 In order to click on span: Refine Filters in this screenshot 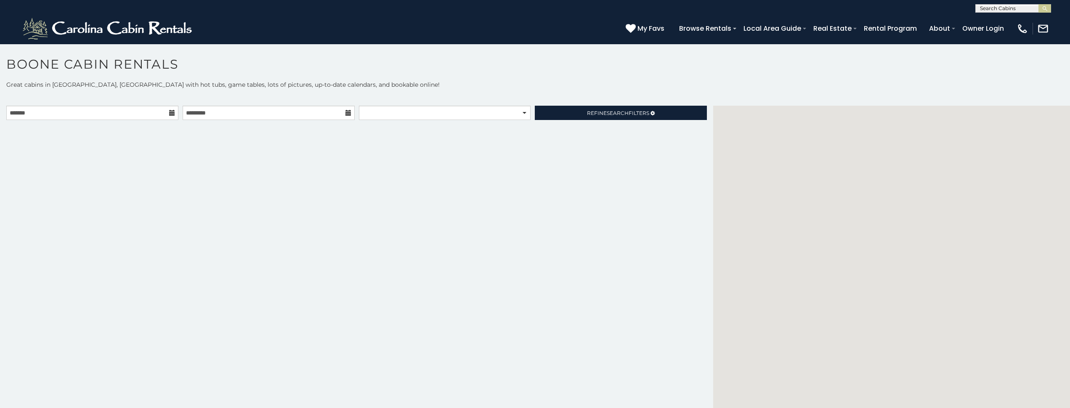, I will do `click(618, 113)`.